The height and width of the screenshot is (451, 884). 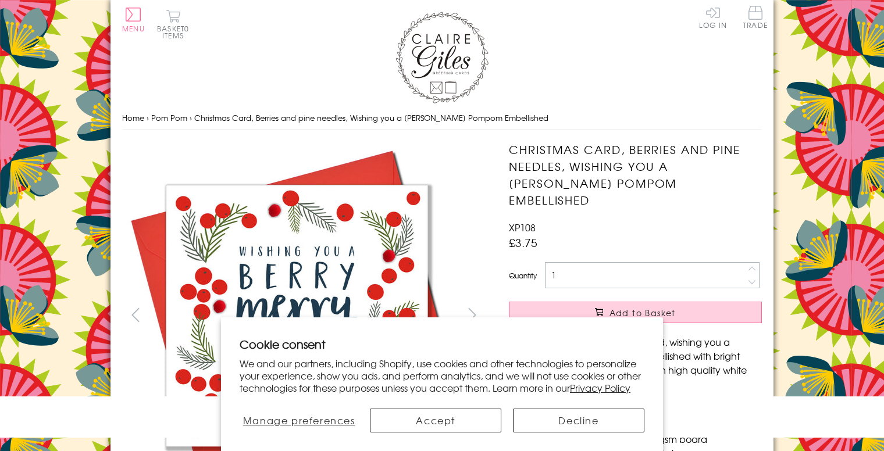 What do you see at coordinates (133, 20) in the screenshot?
I see `button: Menu` at bounding box center [133, 20].